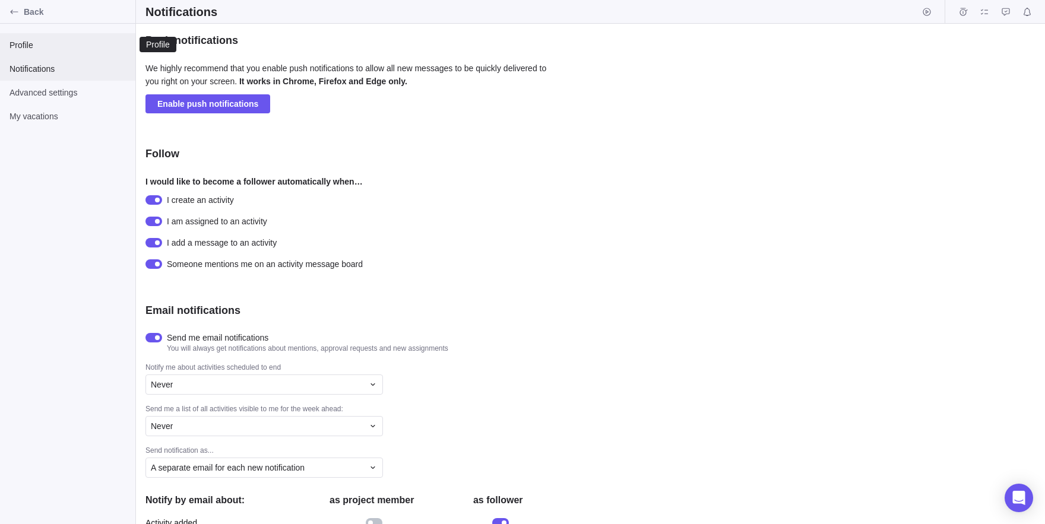 This screenshot has width=1045, height=524. I want to click on h3: Email notifications, so click(193, 311).